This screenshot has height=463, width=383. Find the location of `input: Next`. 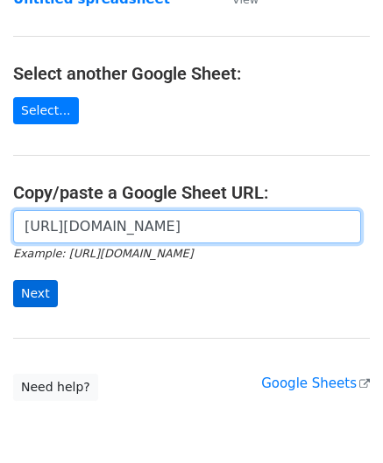

input: Next is located at coordinates (35, 293).